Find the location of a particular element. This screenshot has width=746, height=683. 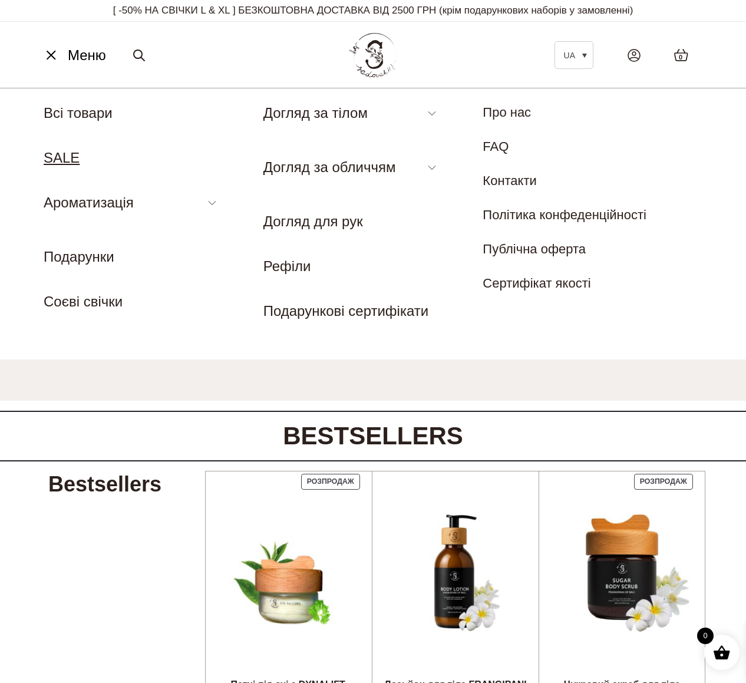

a: FAQ is located at coordinates (496, 146).